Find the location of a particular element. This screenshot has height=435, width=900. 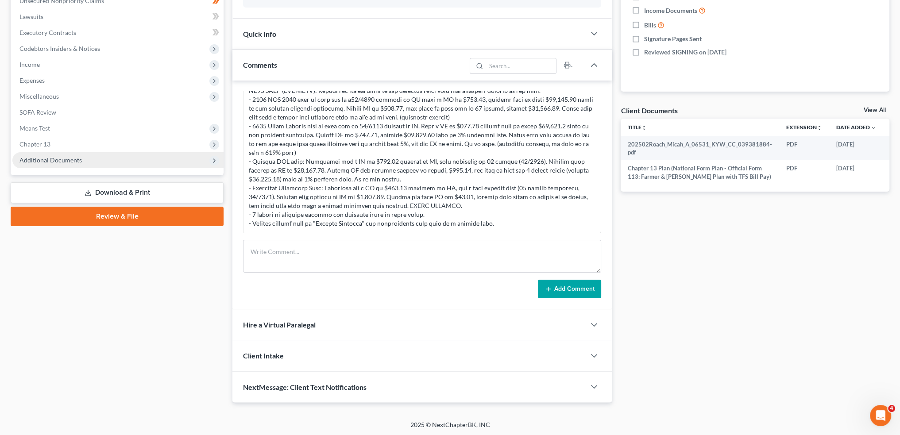

a: Date Added expand_more is located at coordinates (856, 127).